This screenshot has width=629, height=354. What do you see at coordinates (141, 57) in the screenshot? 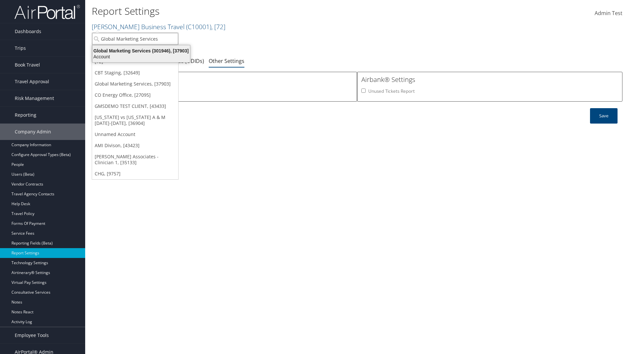
I see `div: Account` at bounding box center [141, 57].